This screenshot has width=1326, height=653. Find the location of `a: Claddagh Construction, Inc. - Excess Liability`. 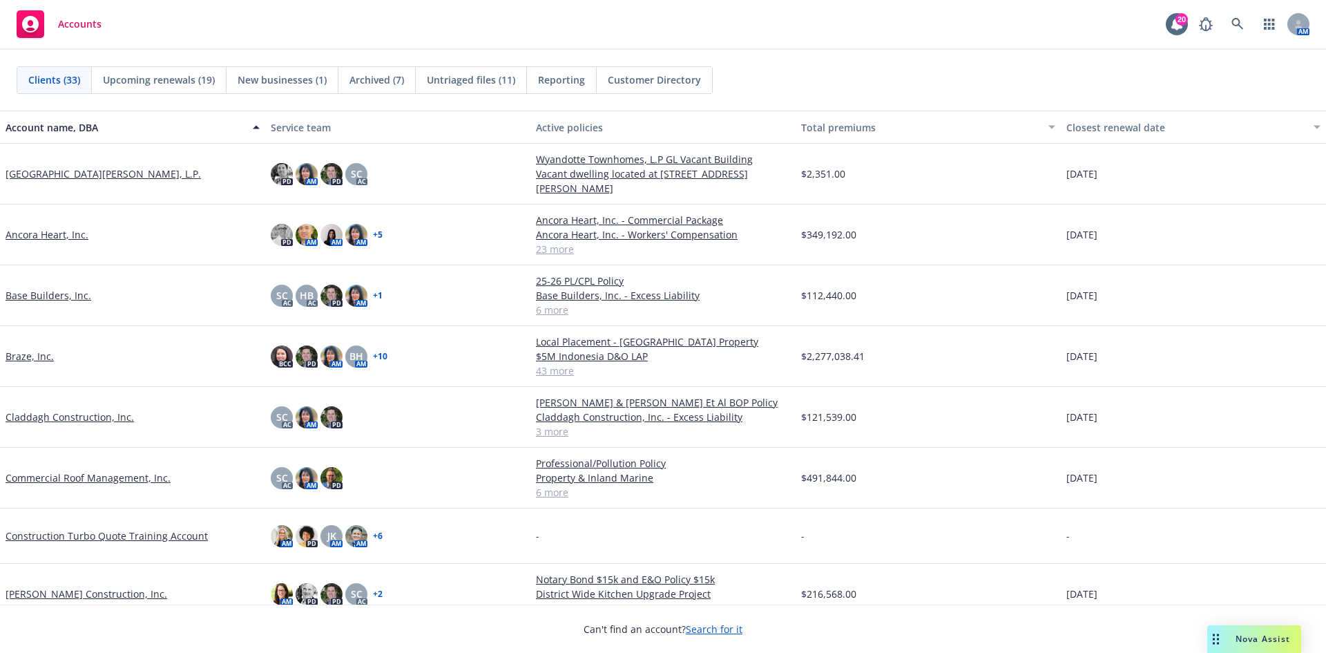

a: Claddagh Construction, Inc. - Excess Liability is located at coordinates (663, 416).